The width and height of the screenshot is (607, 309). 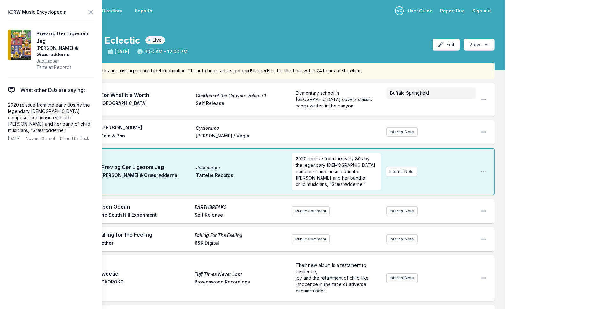 I want to click on span: Pinned to Track, so click(x=75, y=139).